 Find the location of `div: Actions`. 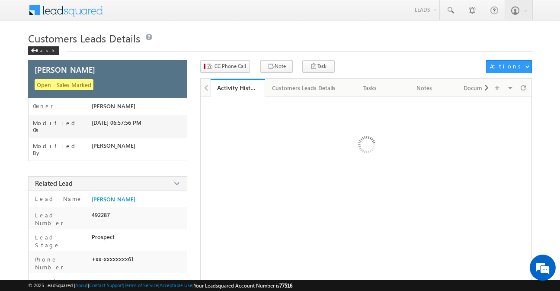

div: Actions is located at coordinates (507, 66).